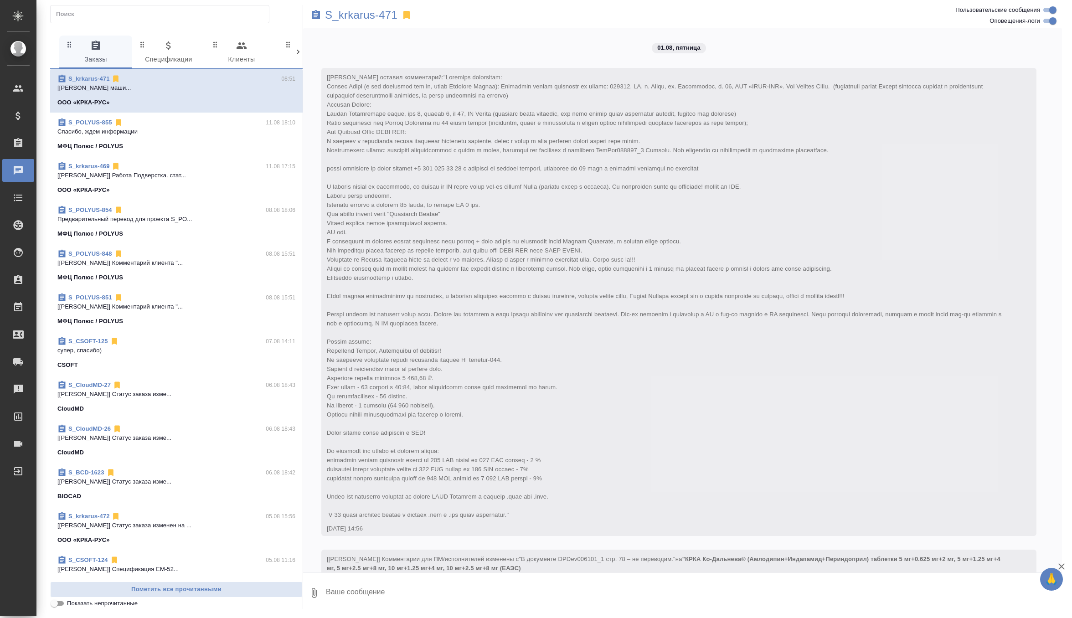 The width and height of the screenshot is (1072, 618). I want to click on p: 05.08 15:56, so click(280, 517).